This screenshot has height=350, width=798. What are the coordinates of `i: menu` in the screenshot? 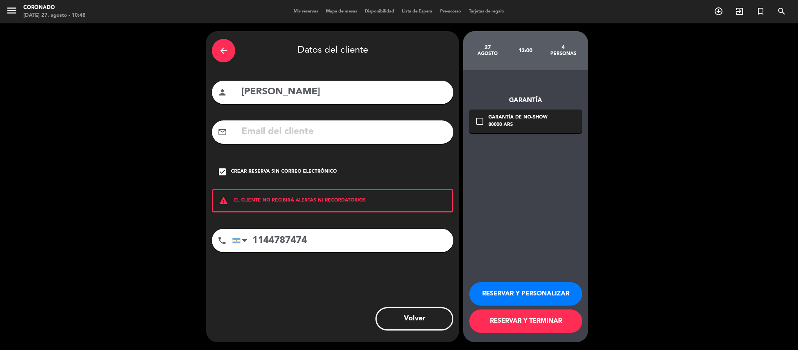 It's located at (12, 11).